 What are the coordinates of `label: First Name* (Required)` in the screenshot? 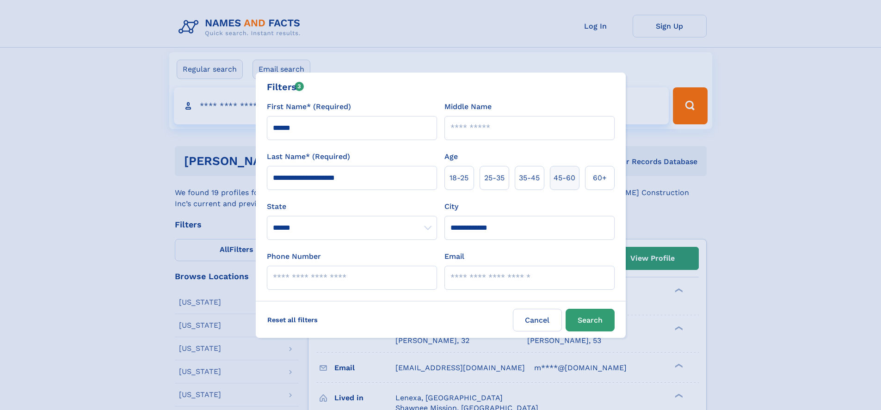 It's located at (309, 107).